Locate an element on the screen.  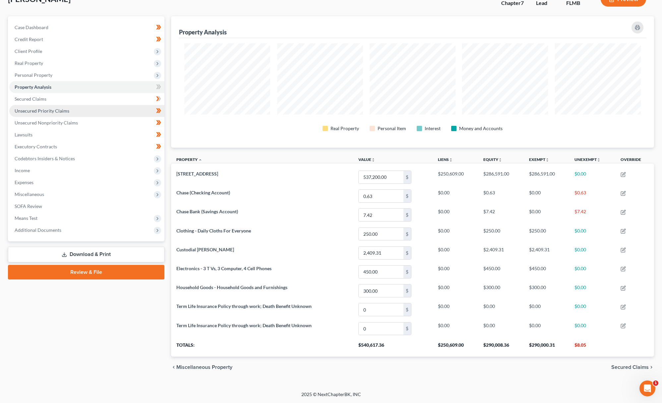
td: $7.42 is located at coordinates (500, 215).